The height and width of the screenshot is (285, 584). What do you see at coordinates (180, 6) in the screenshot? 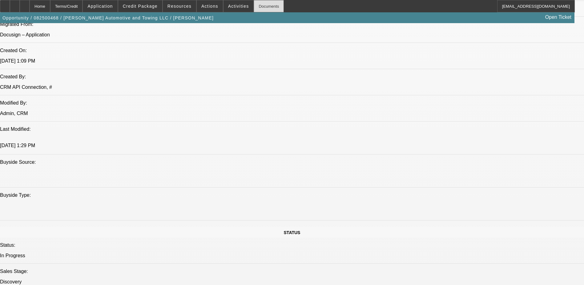
I see `button: Resources` at bounding box center [180, 6].